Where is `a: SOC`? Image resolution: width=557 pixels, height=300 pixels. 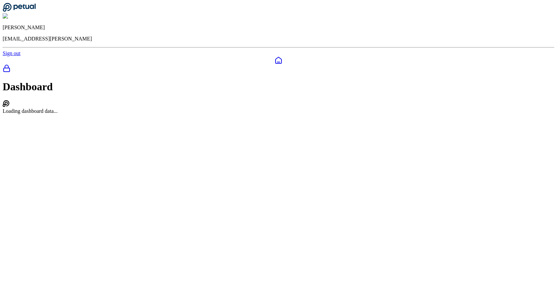 a: SOC is located at coordinates (279, 69).